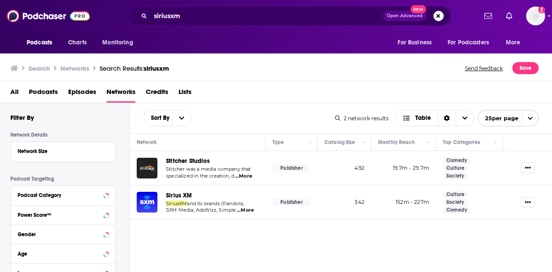 The width and height of the screenshot is (552, 272). I want to click on p: Podcast Targeting, so click(63, 179).